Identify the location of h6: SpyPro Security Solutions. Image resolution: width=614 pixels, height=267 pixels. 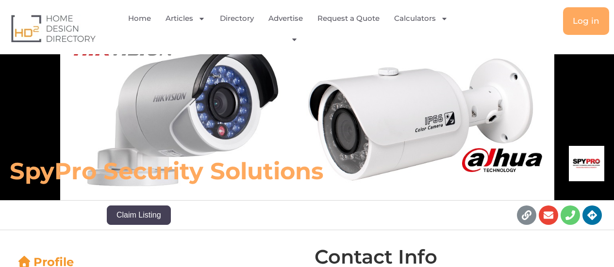
(217, 171).